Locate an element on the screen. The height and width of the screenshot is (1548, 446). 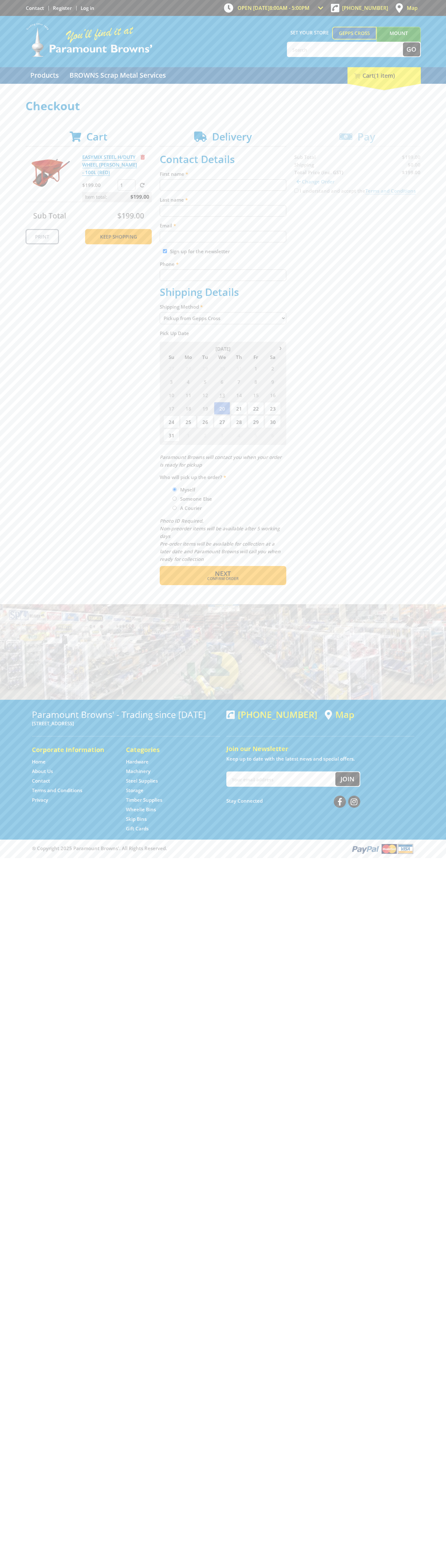
a: Go to the Privacy page is located at coordinates (40, 800).